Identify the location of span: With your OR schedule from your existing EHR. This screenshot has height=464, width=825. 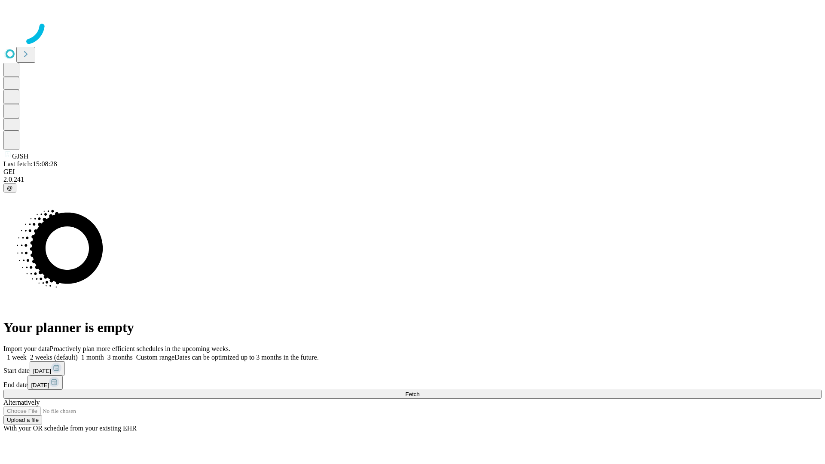
(70, 428).